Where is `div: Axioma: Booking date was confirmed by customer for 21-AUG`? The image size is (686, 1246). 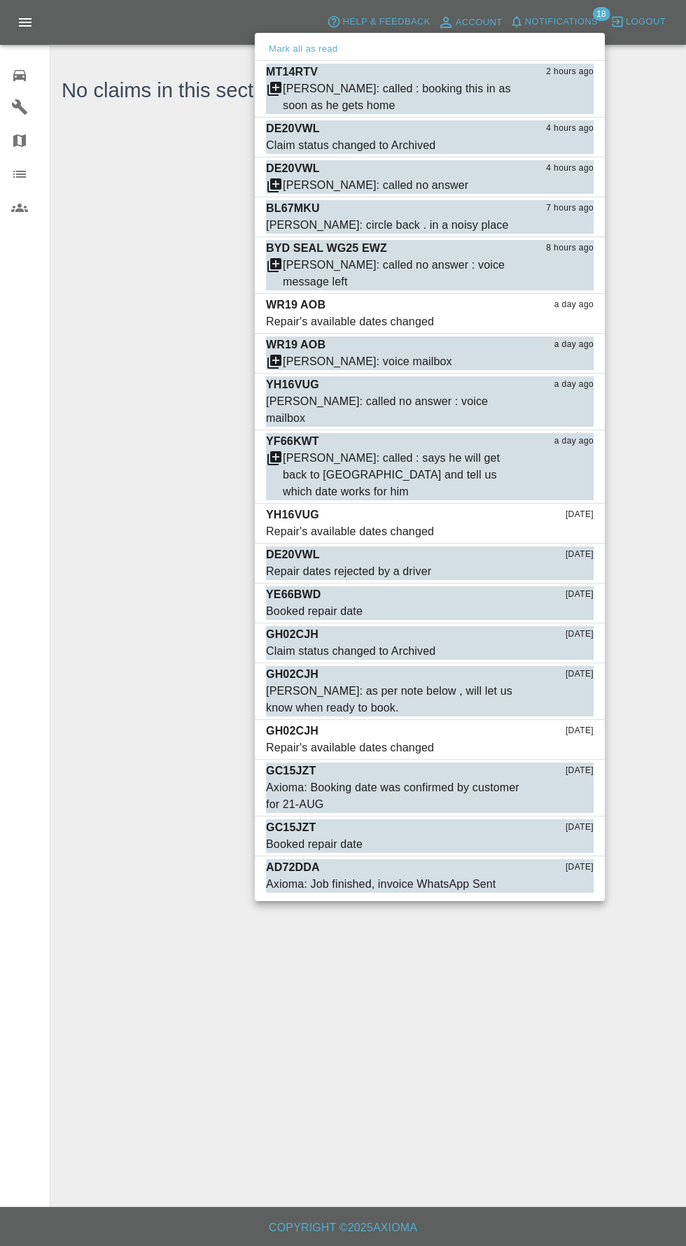
div: Axioma: Booking date was confirmed by customer for 21-AUG is located at coordinates (395, 796).